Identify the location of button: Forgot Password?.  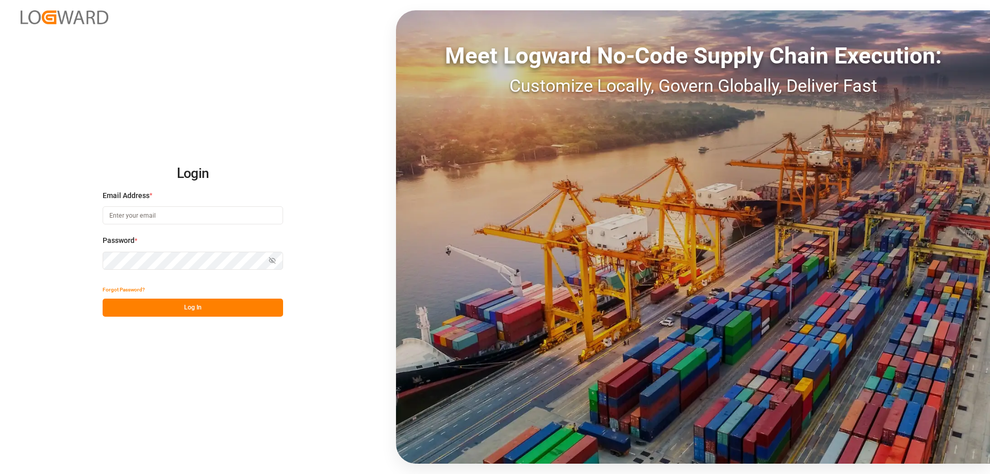
(124, 289).